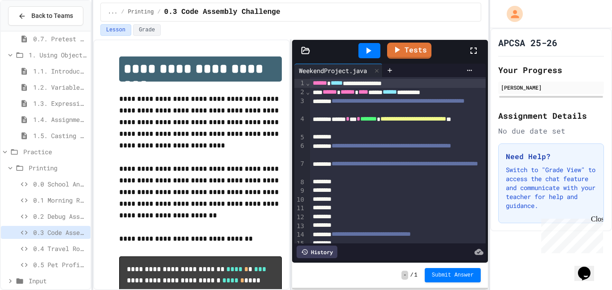 The image size is (612, 290). I want to click on div: 12, so click(300, 217).